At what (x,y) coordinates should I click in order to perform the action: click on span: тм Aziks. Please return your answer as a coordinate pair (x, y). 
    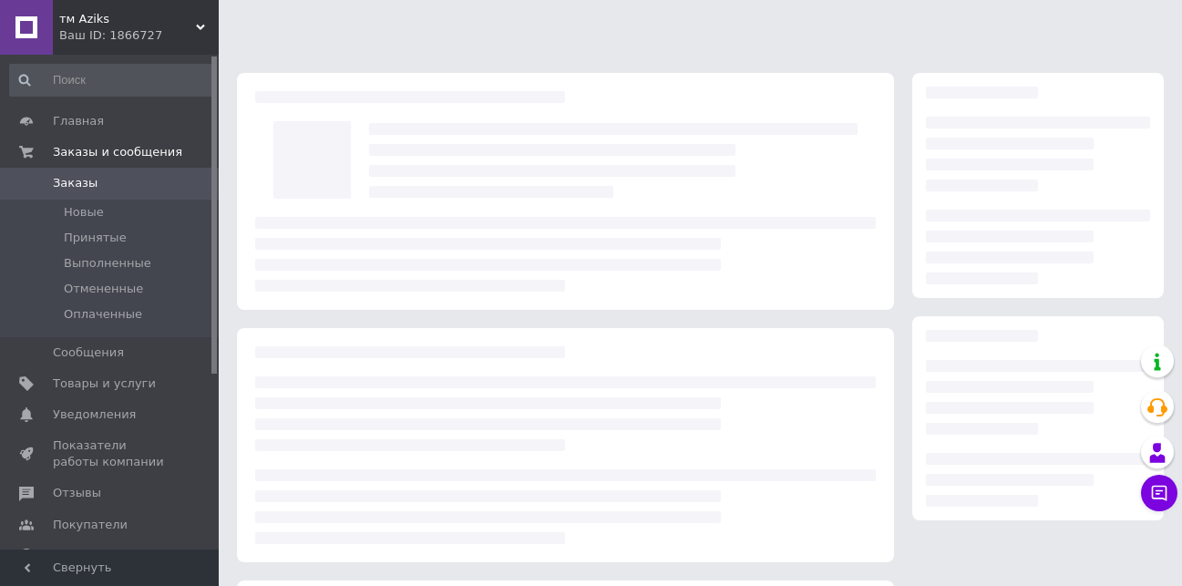
    Looking at the image, I should click on (128, 19).